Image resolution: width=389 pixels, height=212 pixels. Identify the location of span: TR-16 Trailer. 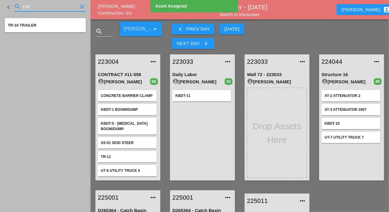
(22, 25).